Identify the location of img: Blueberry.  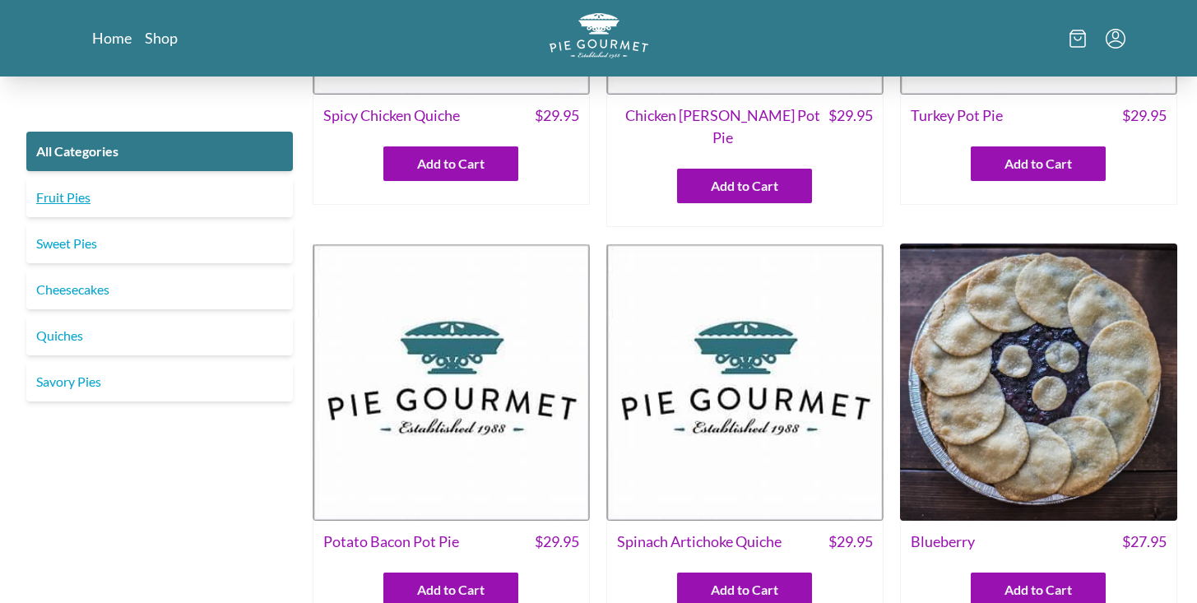
(1038, 382).